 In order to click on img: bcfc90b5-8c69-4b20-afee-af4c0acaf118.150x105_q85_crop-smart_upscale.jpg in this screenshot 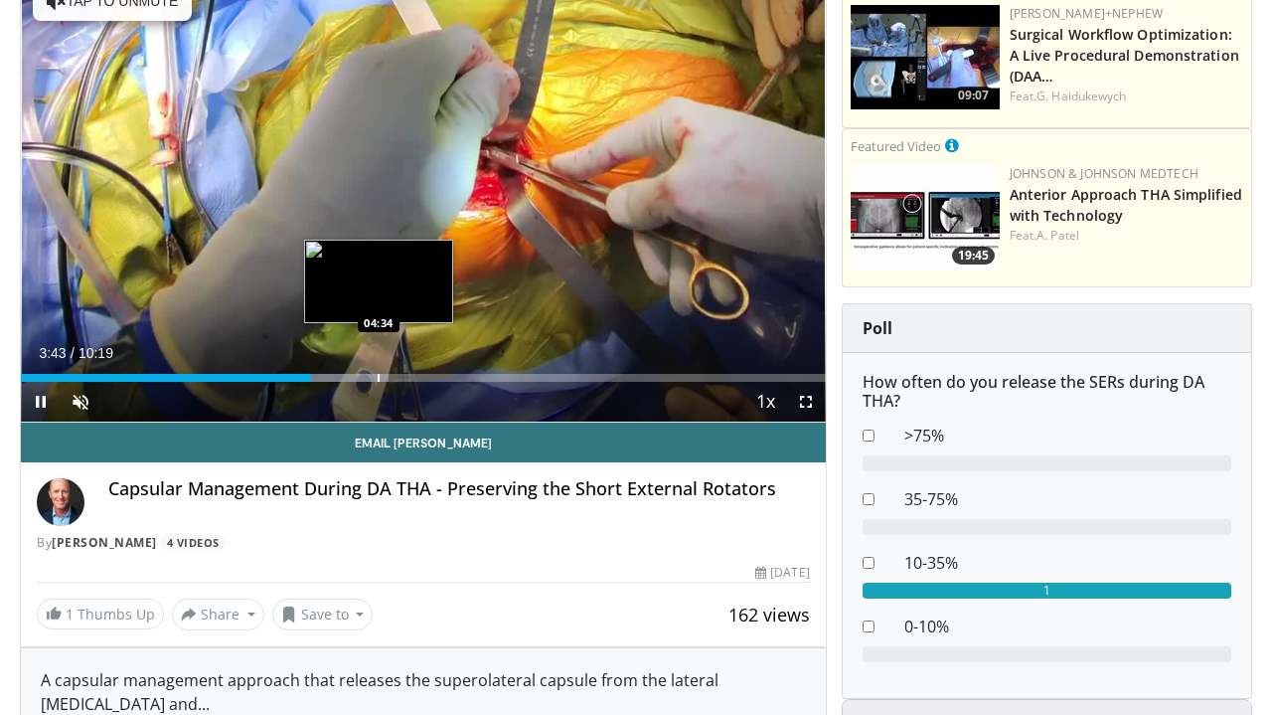, I will do `click(925, 57)`.